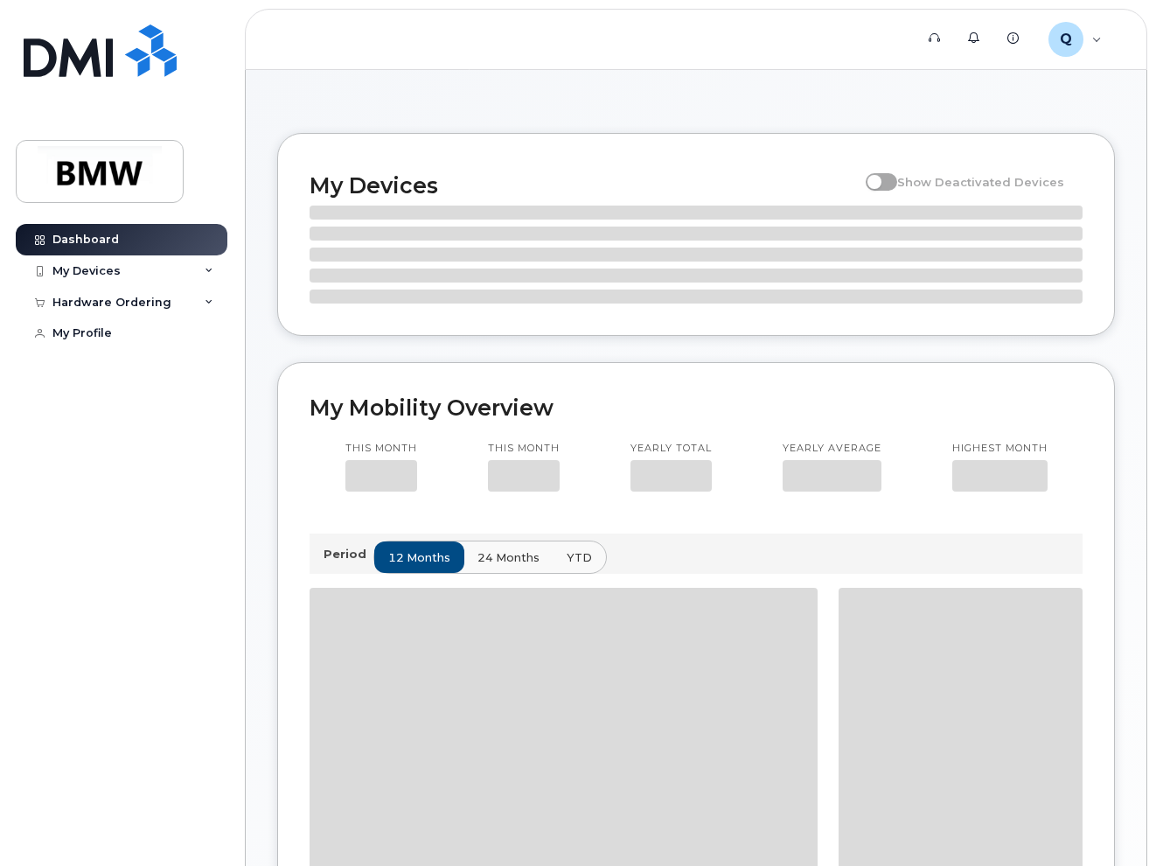 The height and width of the screenshot is (866, 1156). What do you see at coordinates (980, 182) in the screenshot?
I see `span: Show Deactivated Devices` at bounding box center [980, 182].